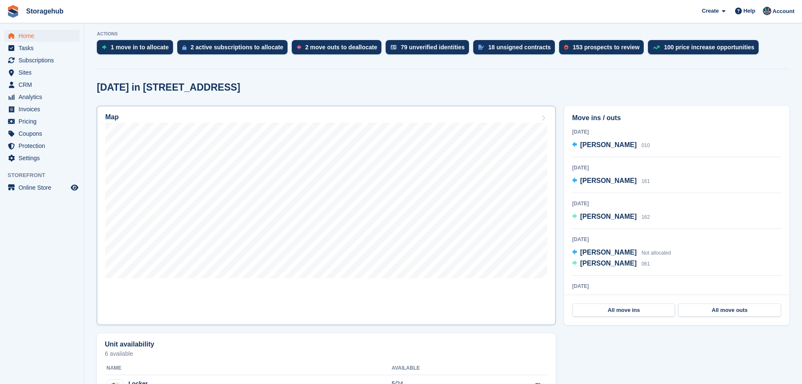 This screenshot has width=802, height=384. Describe the element at coordinates (430, 49) in the screenshot. I see `a: 79 unverified identities` at that location.